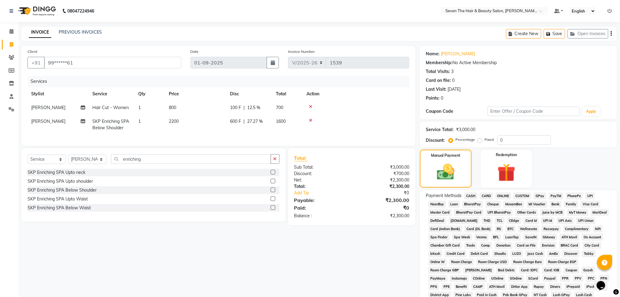 The height and width of the screenshot is (297, 620). What do you see at coordinates (500, 221) in the screenshot?
I see `span: TCL` at bounding box center [500, 221].